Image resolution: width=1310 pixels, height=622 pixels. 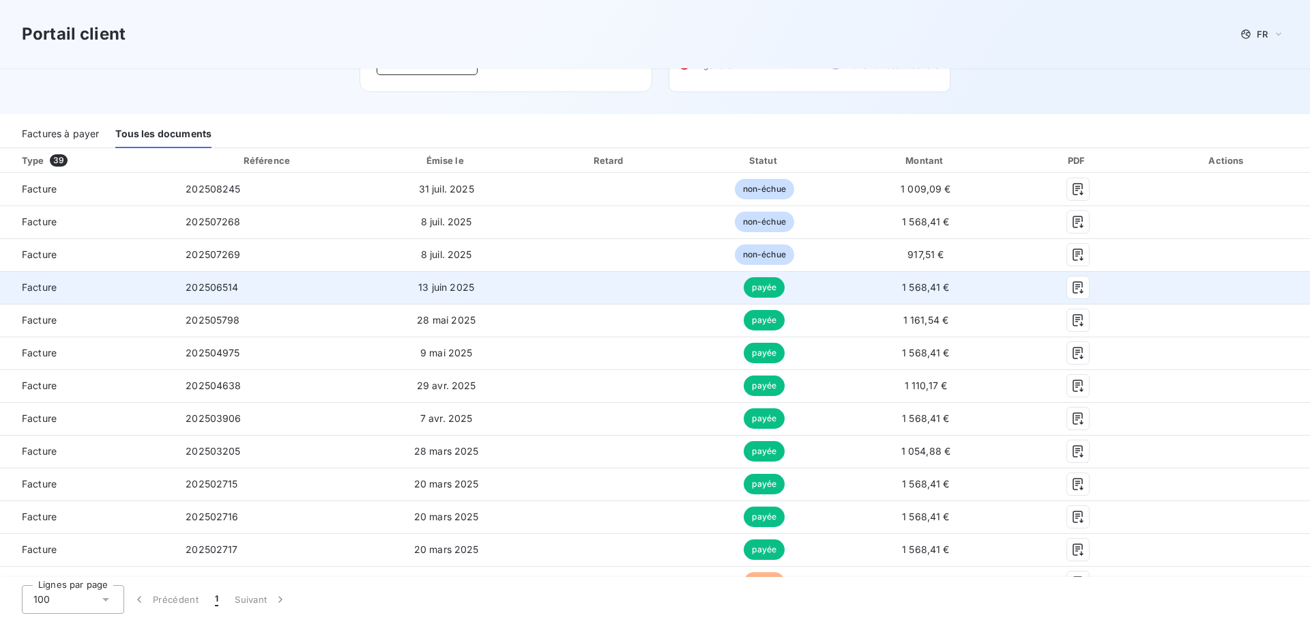 I want to click on span: 202505798, so click(x=212, y=319).